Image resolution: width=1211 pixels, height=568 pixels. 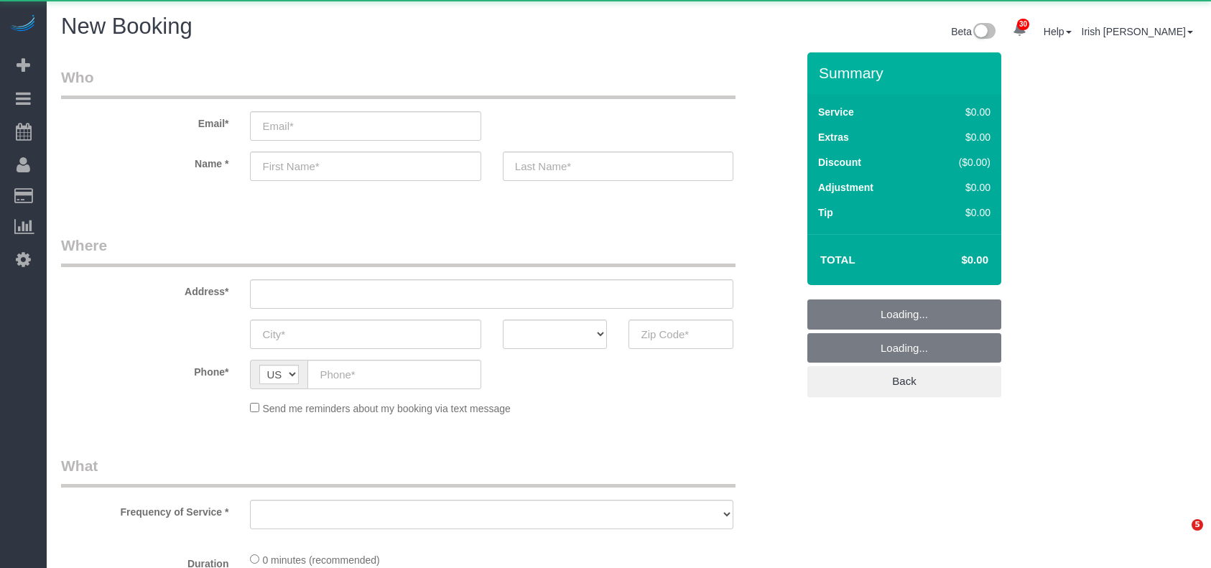 What do you see at coordinates (365, 334) in the screenshot?
I see `input: City*` at bounding box center [365, 334].